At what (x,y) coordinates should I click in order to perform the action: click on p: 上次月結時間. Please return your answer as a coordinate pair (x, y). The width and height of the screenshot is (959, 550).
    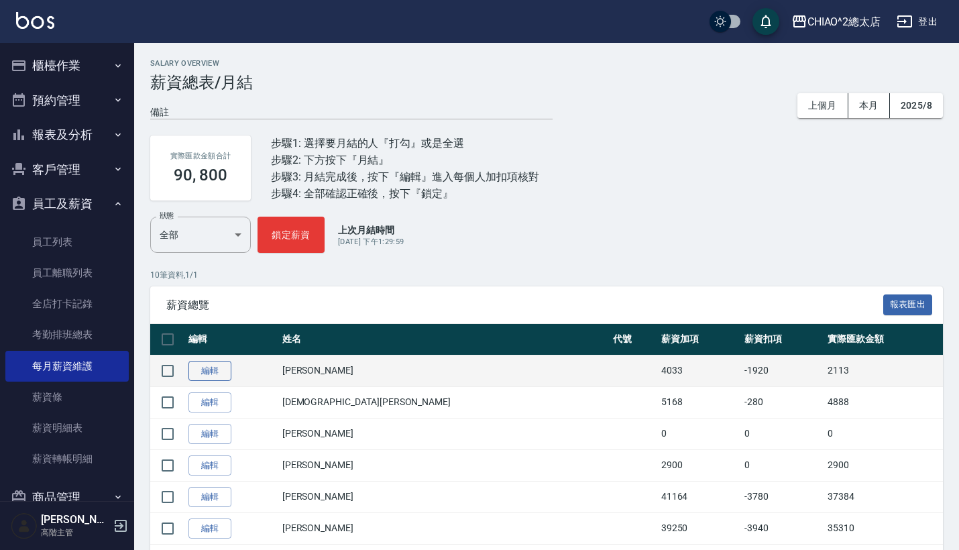
    Looking at the image, I should click on (371, 230).